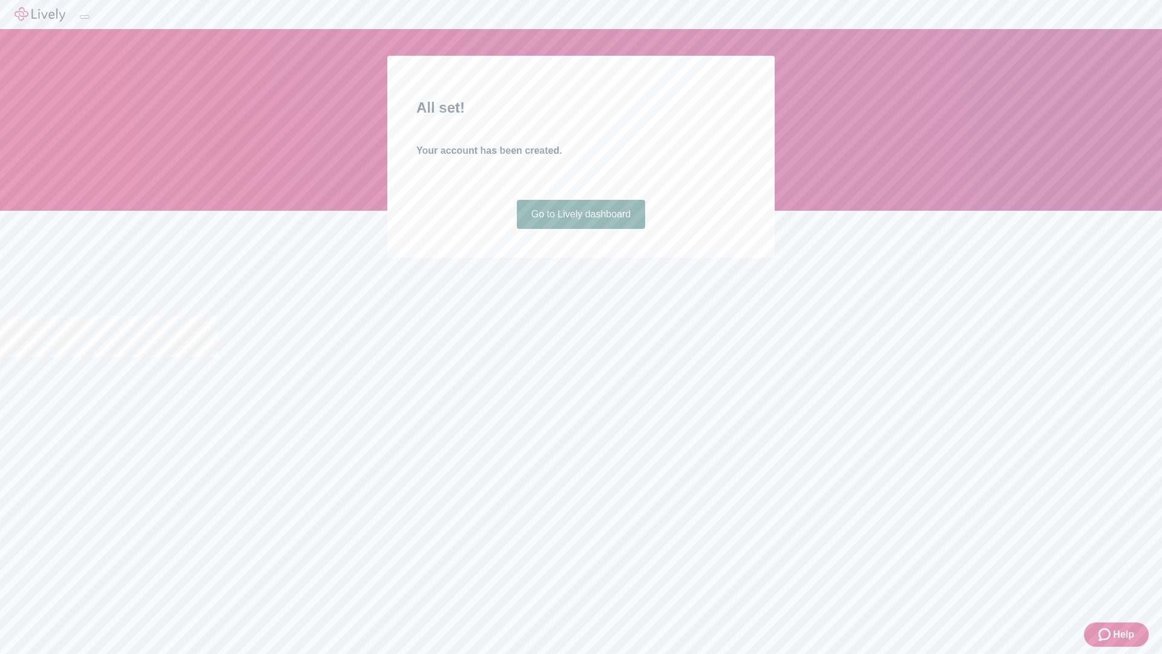  I want to click on button: Log out, so click(85, 17).